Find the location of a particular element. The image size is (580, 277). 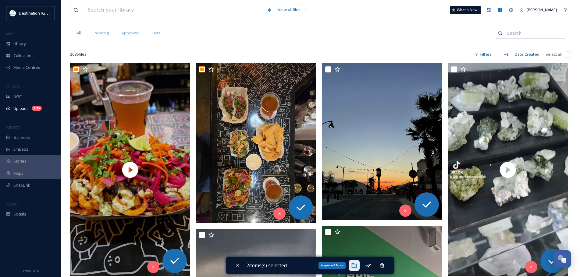

img: download.png is located at coordinates (13, 13).